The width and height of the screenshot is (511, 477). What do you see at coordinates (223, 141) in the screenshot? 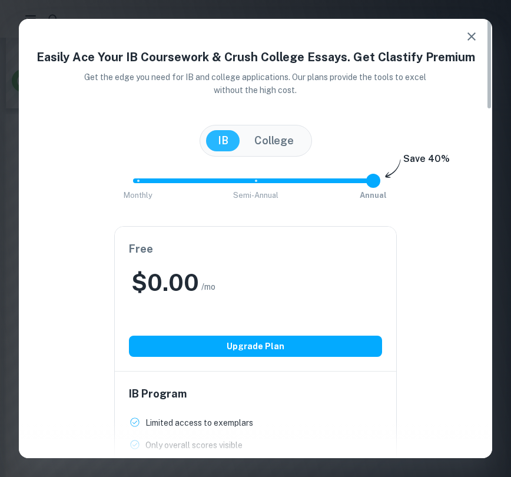
I see `button: IB` at bounding box center [223, 141].